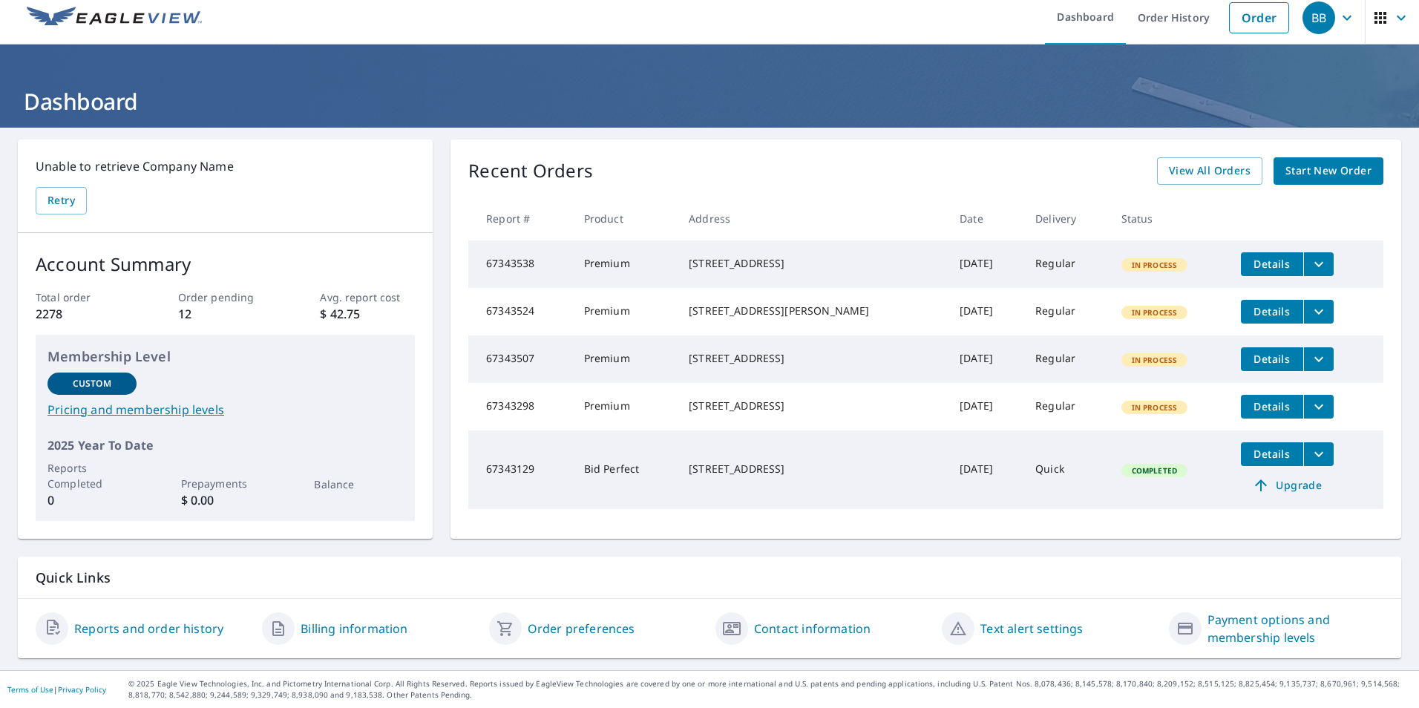  Describe the element at coordinates (225, 410) in the screenshot. I see `a: Pricing and membership levels` at that location.